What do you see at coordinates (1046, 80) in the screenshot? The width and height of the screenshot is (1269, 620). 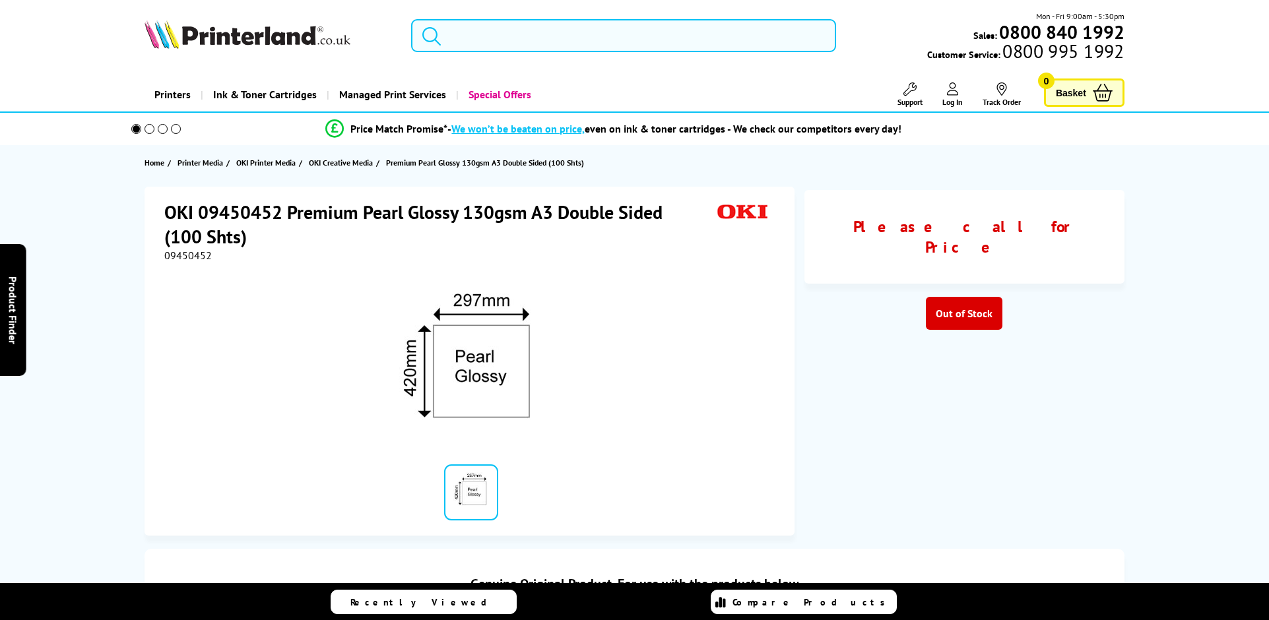 I see `span: 0` at bounding box center [1046, 80].